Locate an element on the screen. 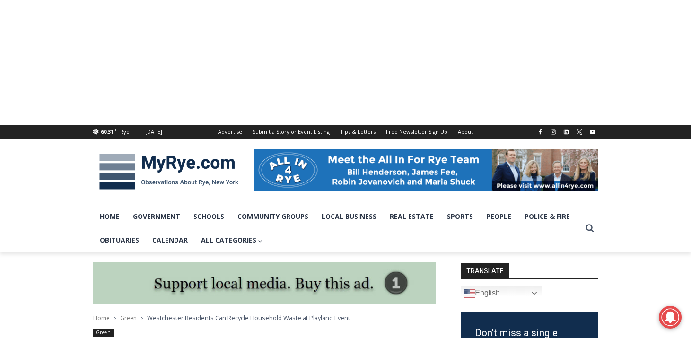 This screenshot has width=691, height=338. img: en is located at coordinates (470, 294).